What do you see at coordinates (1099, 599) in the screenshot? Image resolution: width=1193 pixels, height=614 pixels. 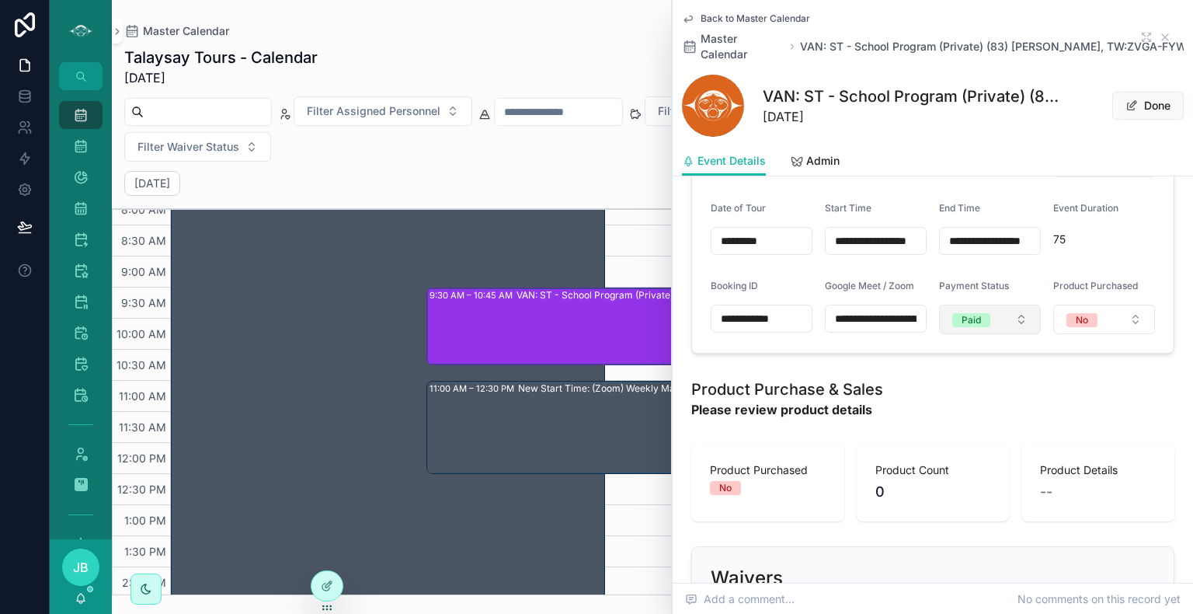 I see `span: No comments on this record yet` at bounding box center [1099, 599].